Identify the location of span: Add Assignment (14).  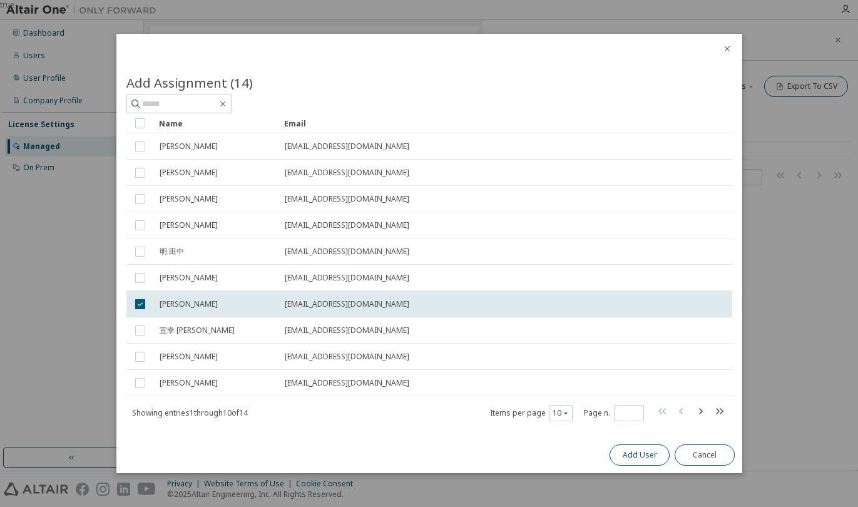
(190, 83).